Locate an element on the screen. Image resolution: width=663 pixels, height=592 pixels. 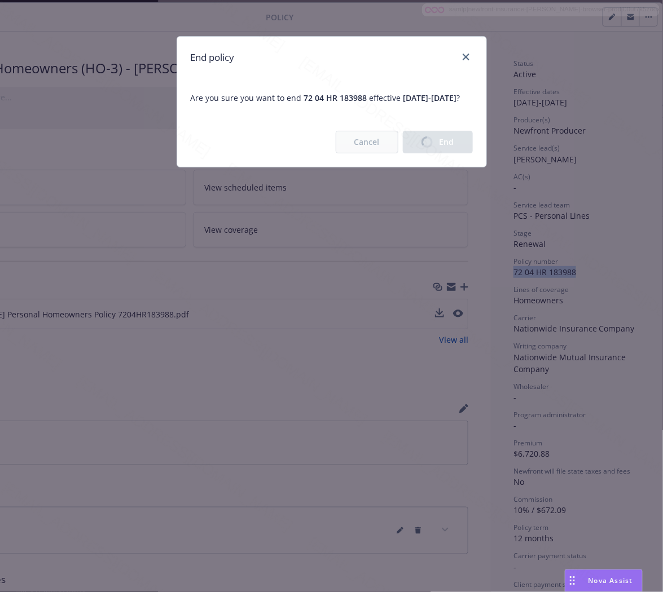
span: Are you sure you want to end effective ? is located at coordinates (332, 98).